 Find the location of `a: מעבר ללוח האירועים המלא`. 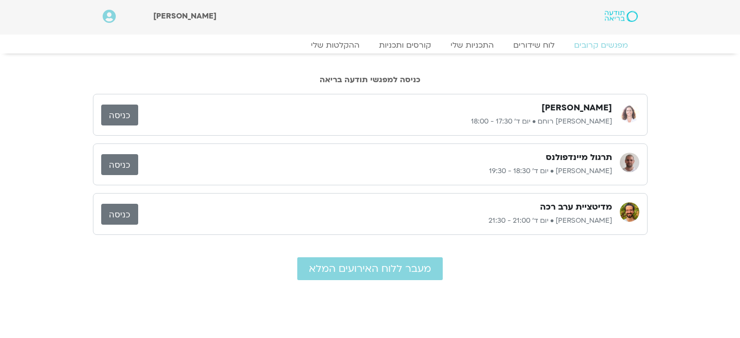

a: מעבר ללוח האירועים המלא is located at coordinates (370, 269).